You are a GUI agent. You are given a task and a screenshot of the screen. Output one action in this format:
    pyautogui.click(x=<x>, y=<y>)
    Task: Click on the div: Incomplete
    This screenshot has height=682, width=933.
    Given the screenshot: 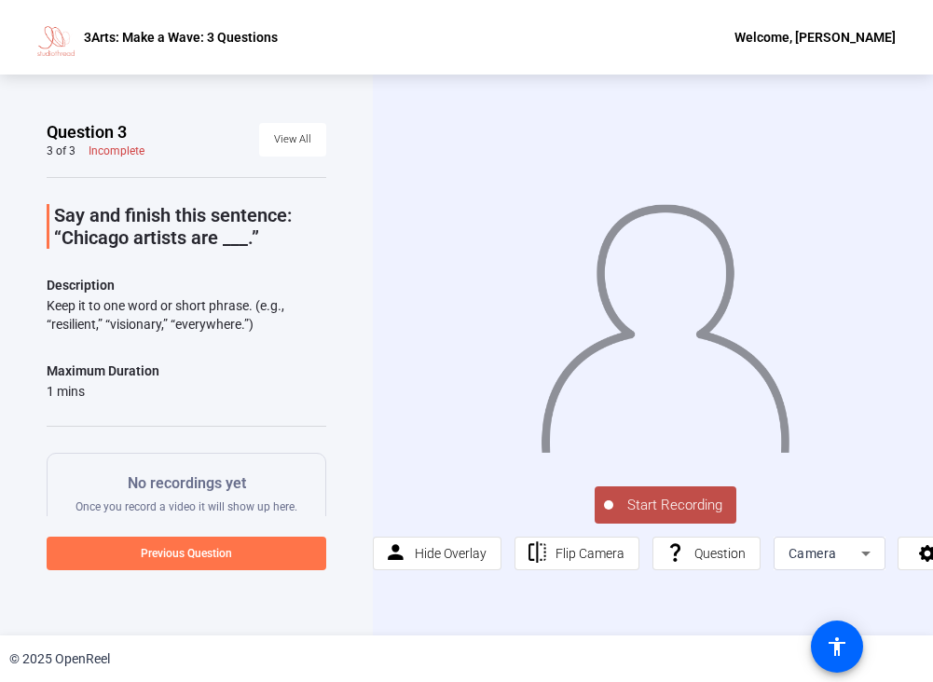 What is the action you would take?
    pyautogui.click(x=116, y=151)
    